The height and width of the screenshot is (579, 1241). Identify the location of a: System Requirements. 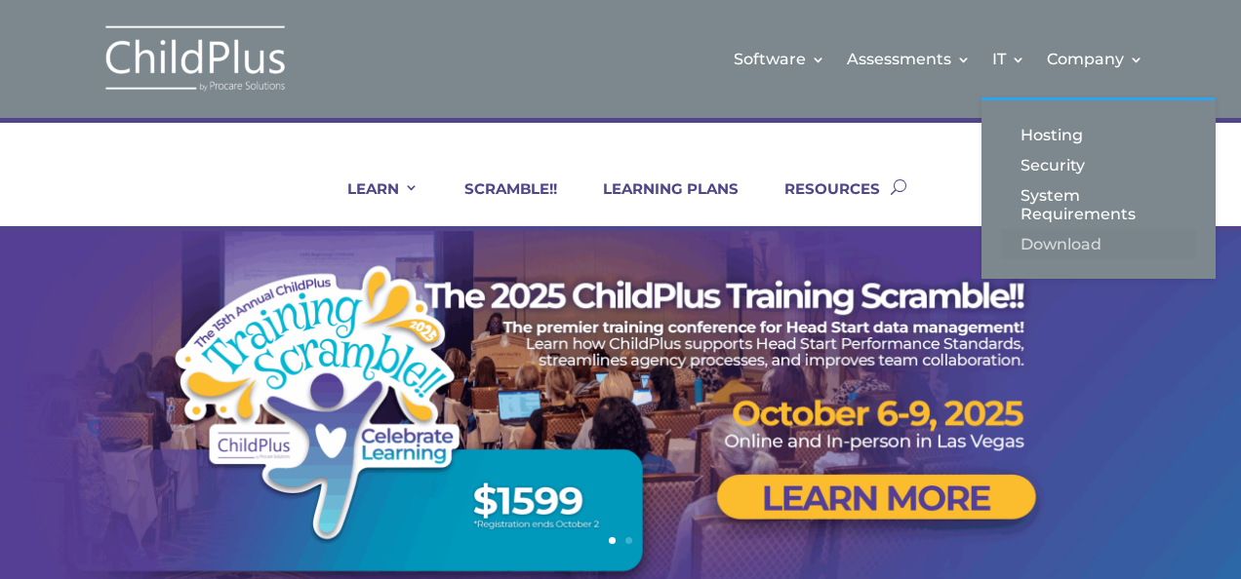
(1098, 205).